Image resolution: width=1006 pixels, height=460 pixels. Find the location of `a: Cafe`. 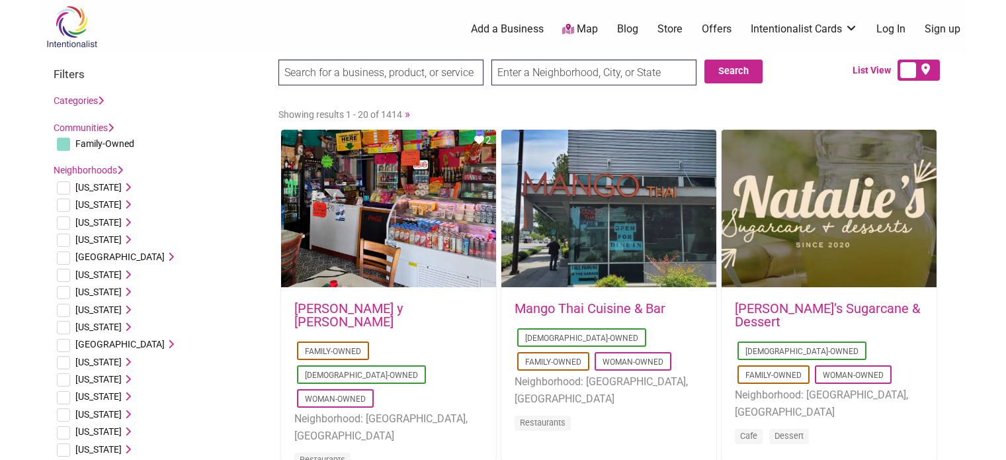

a: Cafe is located at coordinates (749, 435).